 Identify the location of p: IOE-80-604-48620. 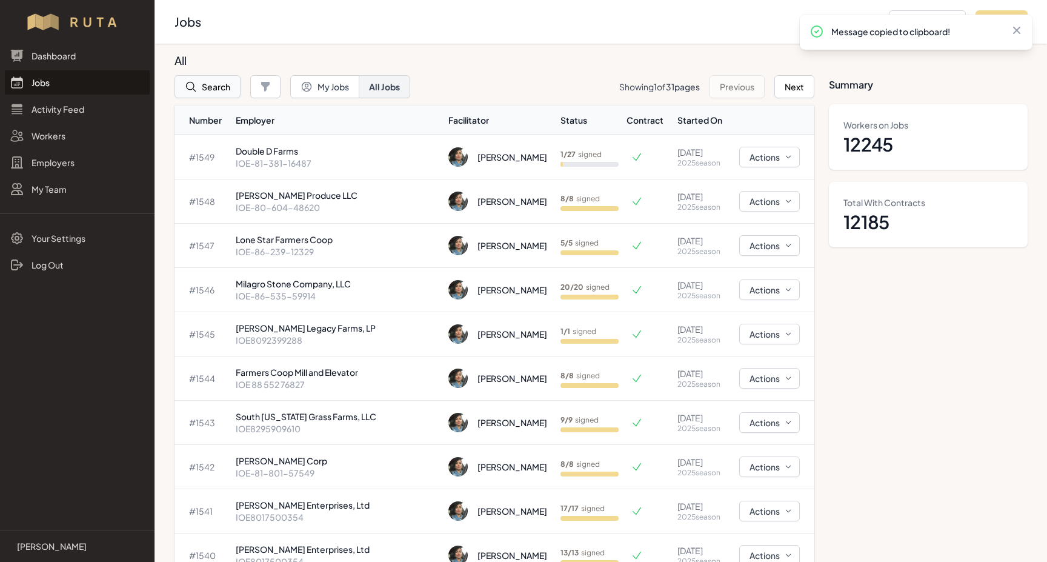
(337, 207).